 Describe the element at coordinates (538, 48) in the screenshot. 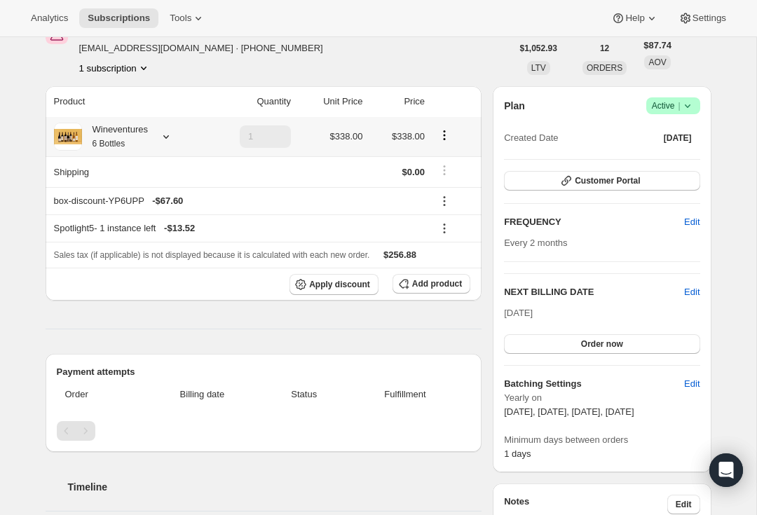

I see `button: $1,052.93` at that location.